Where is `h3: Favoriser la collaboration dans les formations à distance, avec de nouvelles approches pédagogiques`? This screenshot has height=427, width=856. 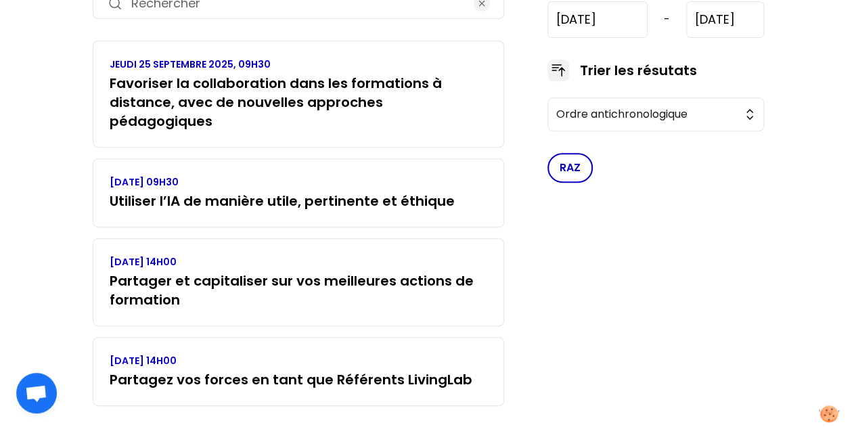
h3: Favoriser la collaboration dans les formations à distance, avec de nouvelles approches pédagogiques is located at coordinates (298, 102).